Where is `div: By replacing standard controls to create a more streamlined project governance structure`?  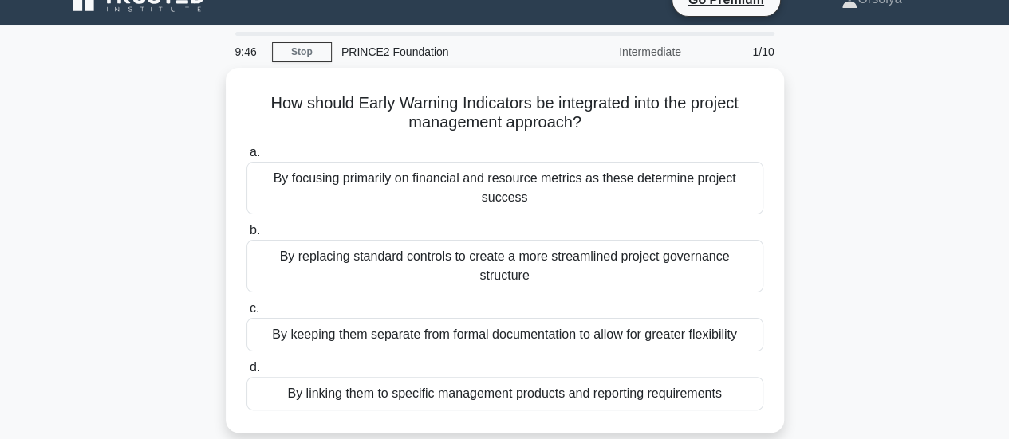
div: By replacing standard controls to create a more streamlined project governance structure is located at coordinates (505, 266).